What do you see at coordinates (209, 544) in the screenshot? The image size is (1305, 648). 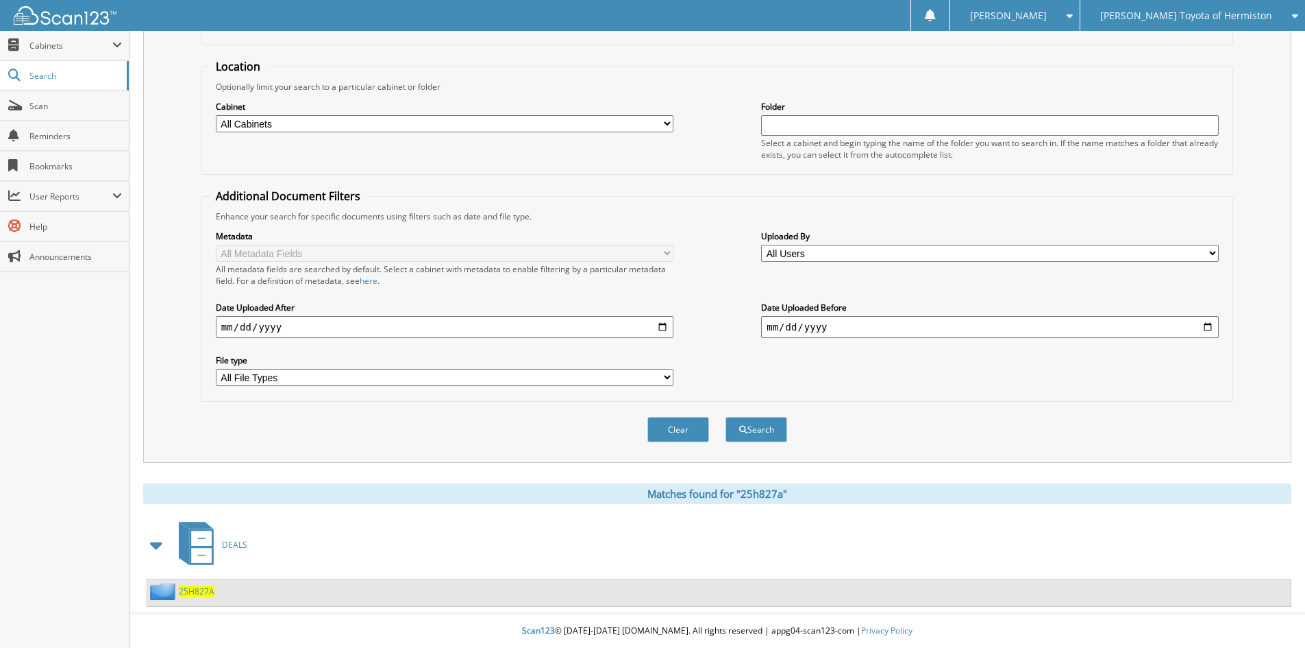 I see `a: DEALS` at bounding box center [209, 544].